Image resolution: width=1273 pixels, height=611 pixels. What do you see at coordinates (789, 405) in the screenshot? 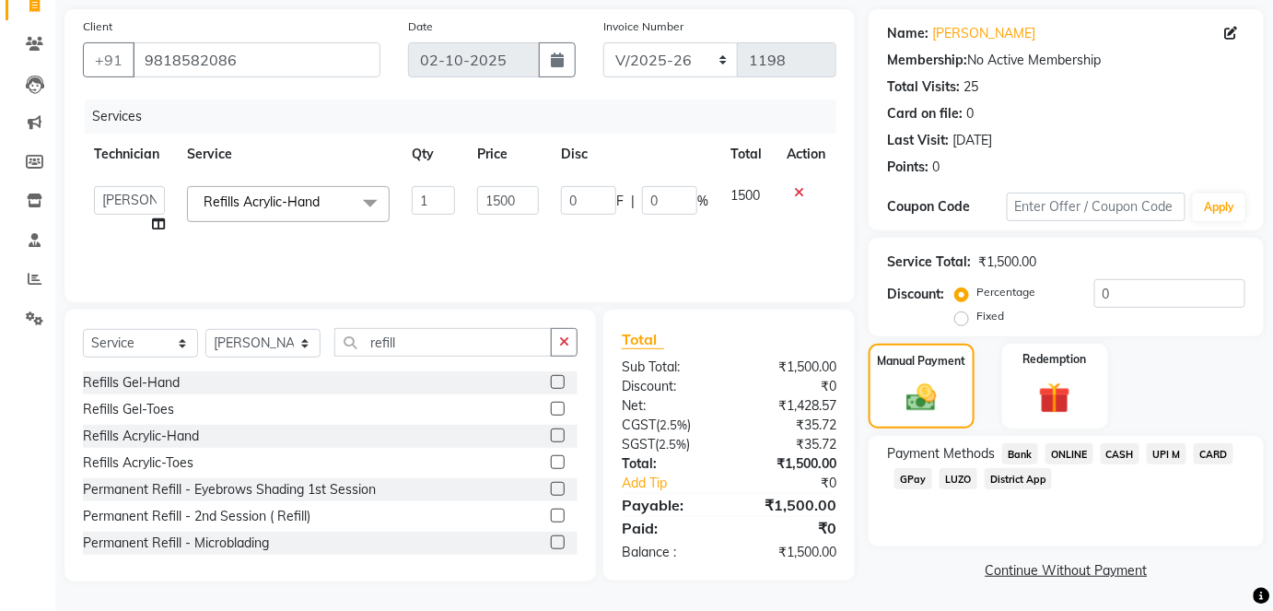
I see `div: ₹1,428.57` at bounding box center [789, 405].